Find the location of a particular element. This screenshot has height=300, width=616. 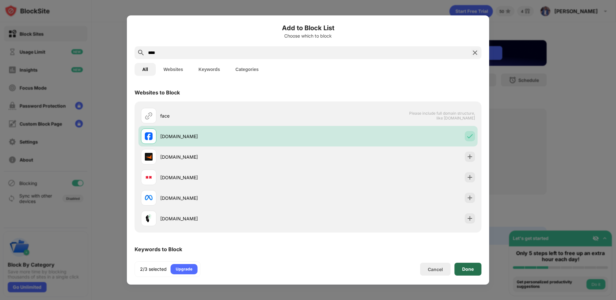

div: Upgrade is located at coordinates (184, 269).